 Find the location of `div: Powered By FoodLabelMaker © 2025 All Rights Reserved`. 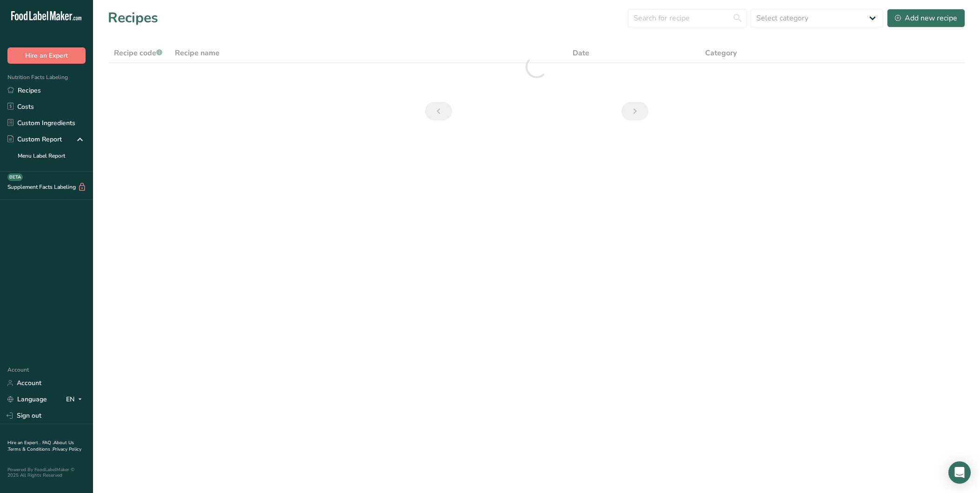

div: Powered By FoodLabelMaker © 2025 All Rights Reserved is located at coordinates (46, 472).